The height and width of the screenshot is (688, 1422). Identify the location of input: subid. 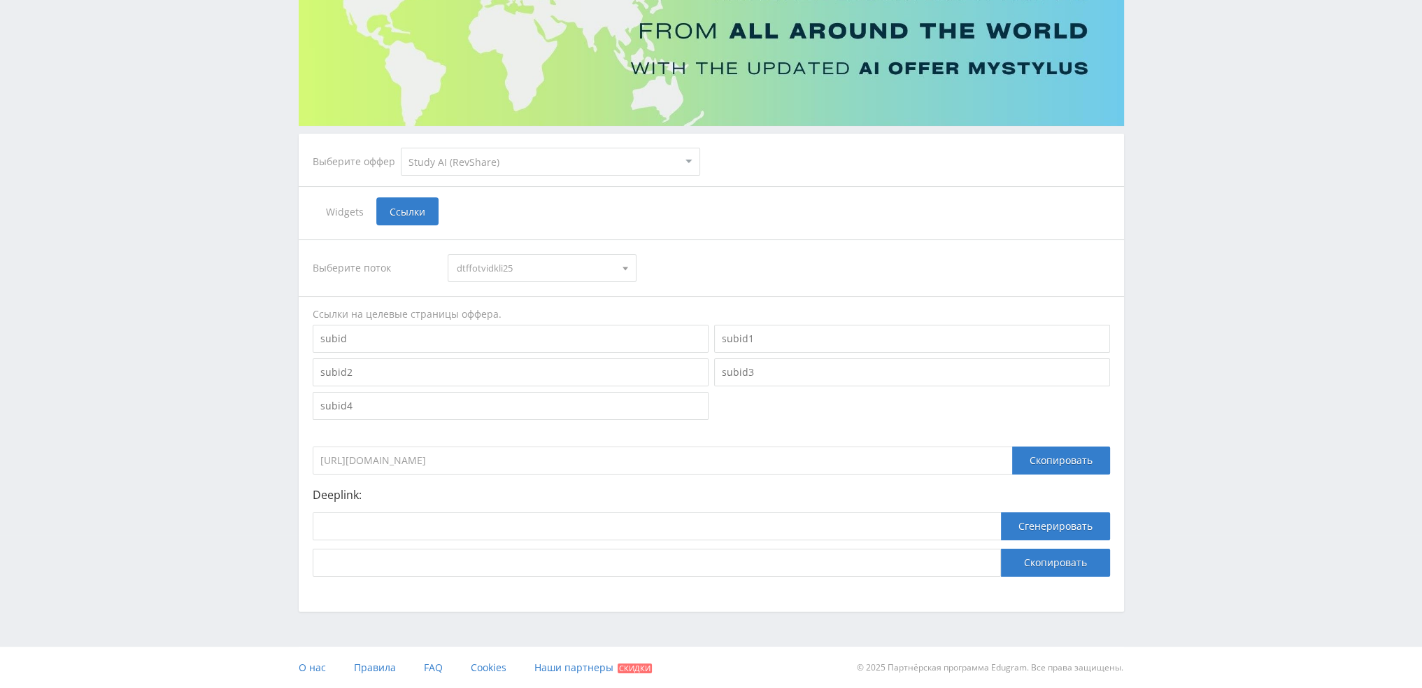
(511, 339).